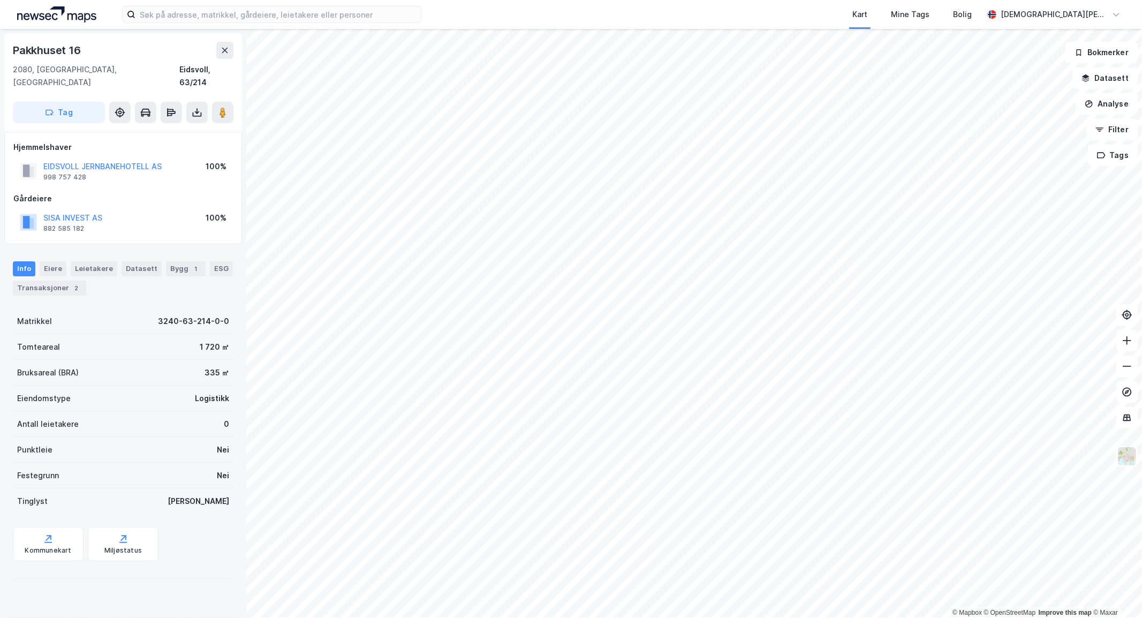 Image resolution: width=1142 pixels, height=618 pixels. What do you see at coordinates (53, 269) in the screenshot?
I see `div: Eiere` at bounding box center [53, 269].